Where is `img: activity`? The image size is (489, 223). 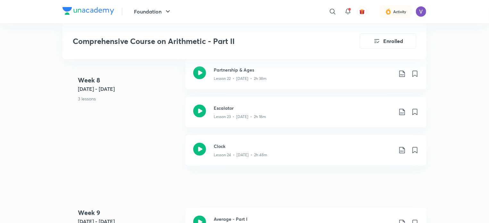
img: activity is located at coordinates (388, 12).